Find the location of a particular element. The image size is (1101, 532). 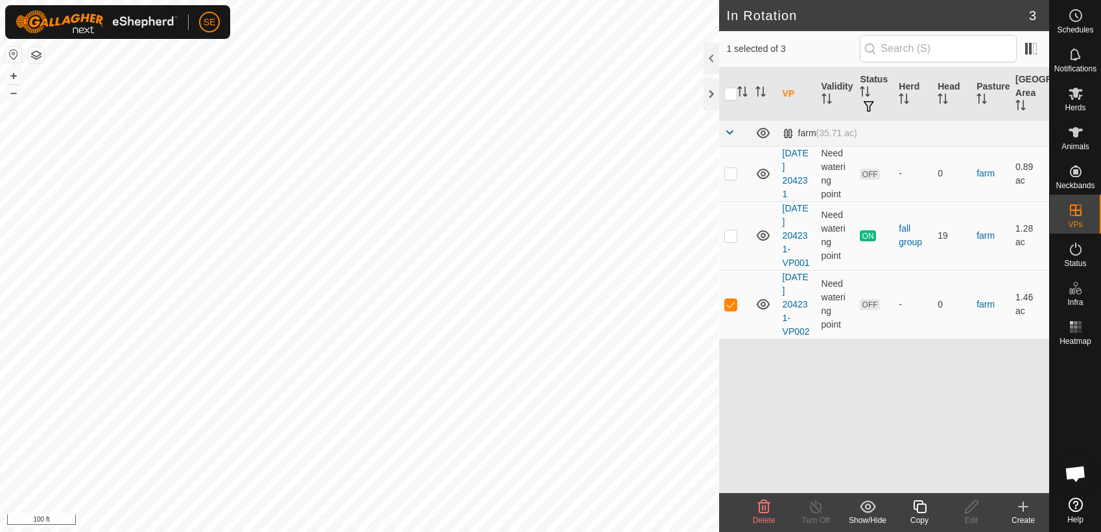

div: Create is located at coordinates (1023, 520).